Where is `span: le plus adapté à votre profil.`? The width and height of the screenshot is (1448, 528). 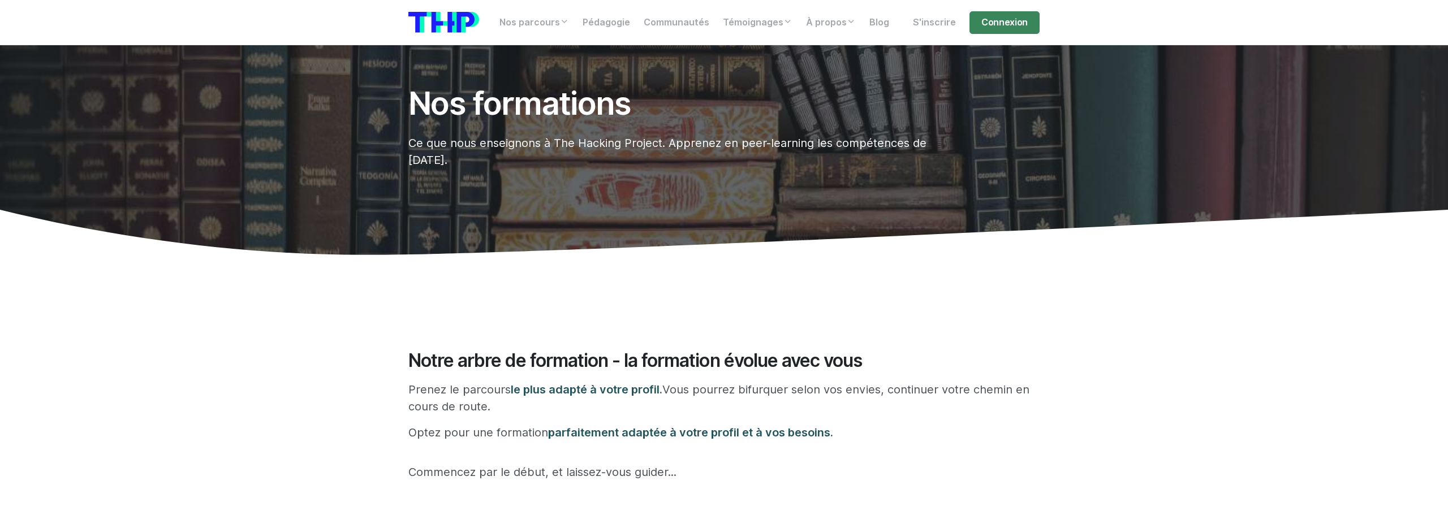
span: le plus adapté à votre profil. is located at coordinates (587, 390).